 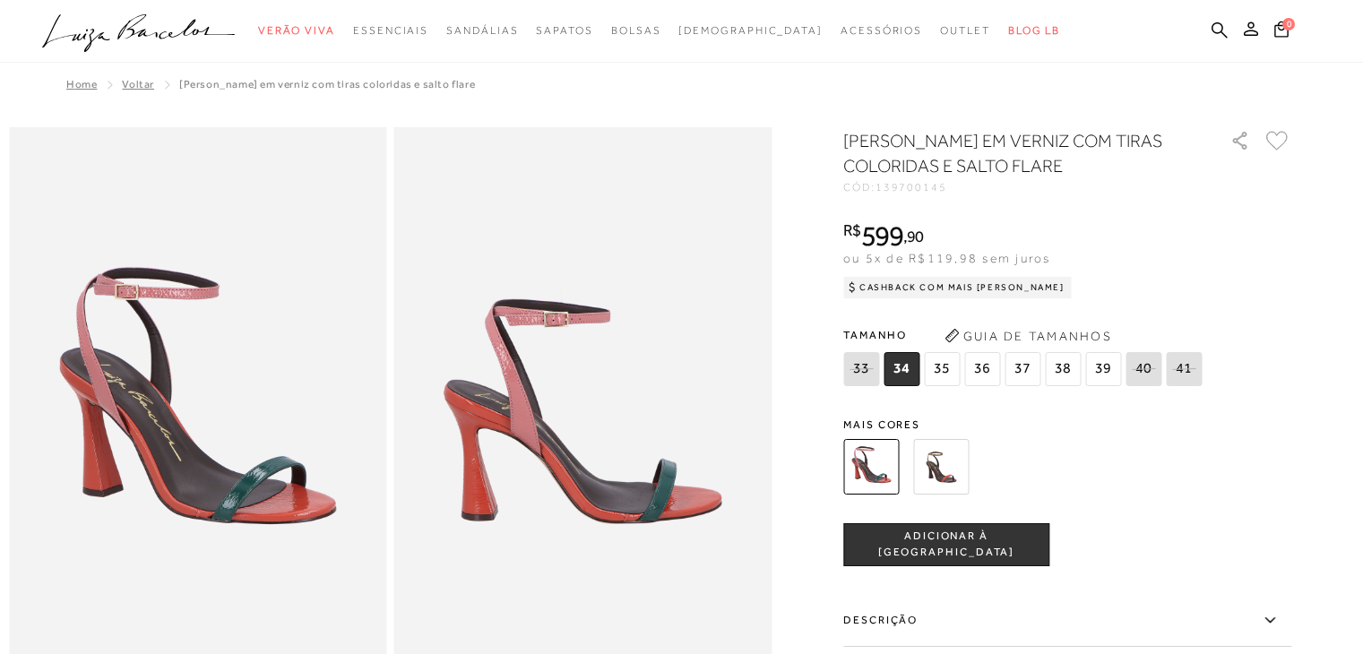 I want to click on span: Acessórios, so click(x=881, y=30).